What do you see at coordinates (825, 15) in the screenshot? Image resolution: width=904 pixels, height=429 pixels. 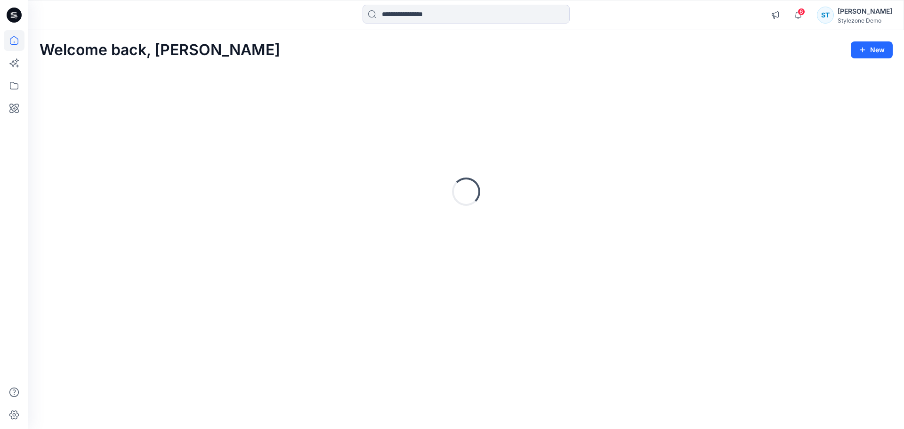 I see `div: ST` at bounding box center [825, 15].